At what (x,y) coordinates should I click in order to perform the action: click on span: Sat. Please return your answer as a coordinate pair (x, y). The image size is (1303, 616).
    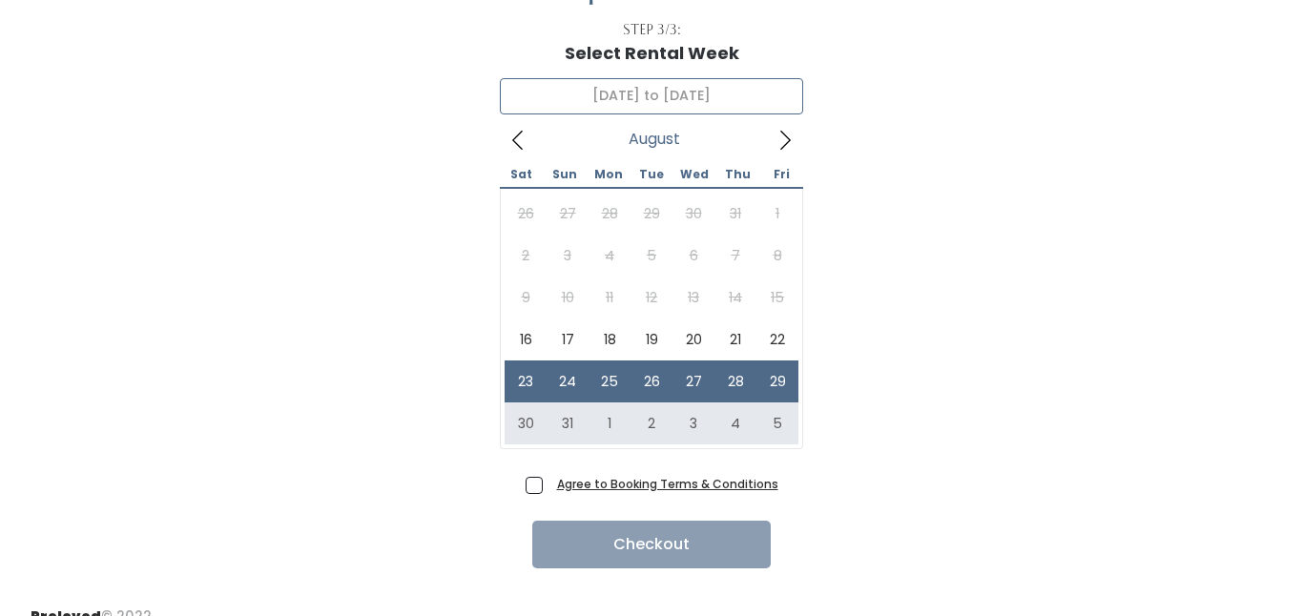
    Looking at the image, I should click on (521, 175).